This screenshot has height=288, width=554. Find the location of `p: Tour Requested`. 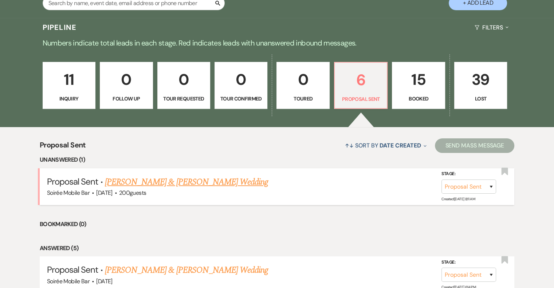

p: Tour Requested is located at coordinates (184, 99).